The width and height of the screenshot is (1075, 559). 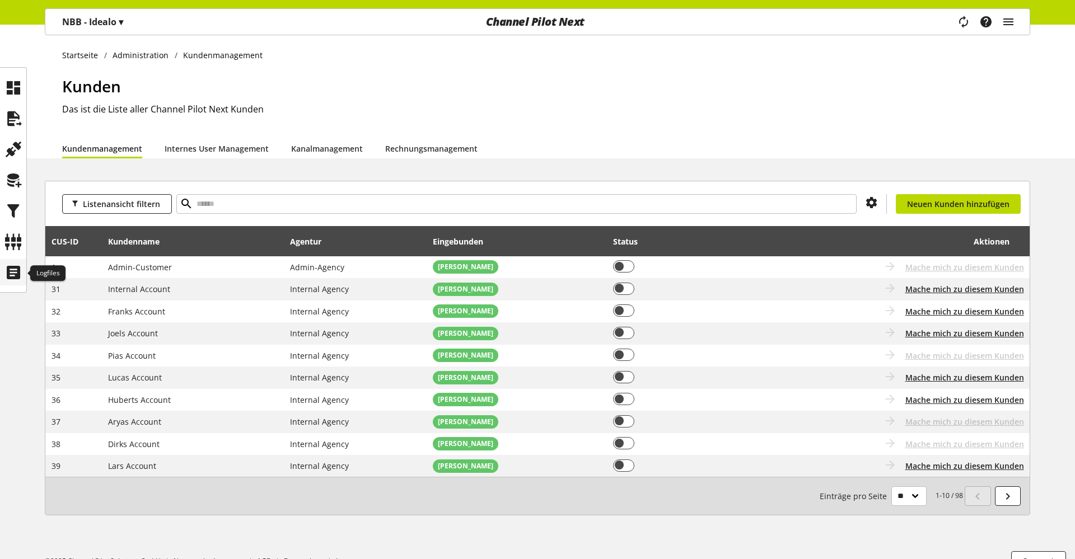 What do you see at coordinates (91, 86) in the screenshot?
I see `span: Kunden` at bounding box center [91, 86].